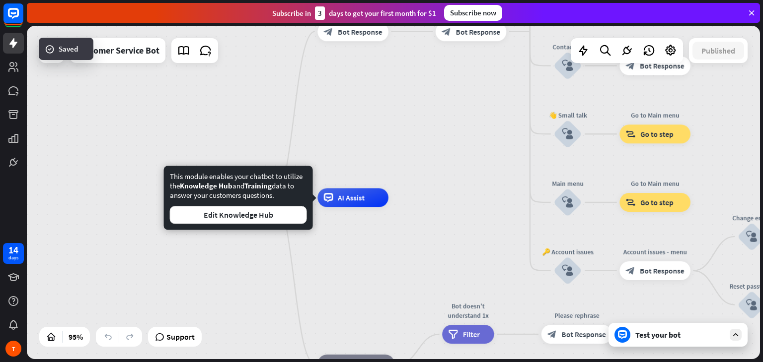 Image resolution: width=763 pixels, height=362 pixels. Describe the element at coordinates (50, 49) in the screenshot. I see `i: success` at that location.